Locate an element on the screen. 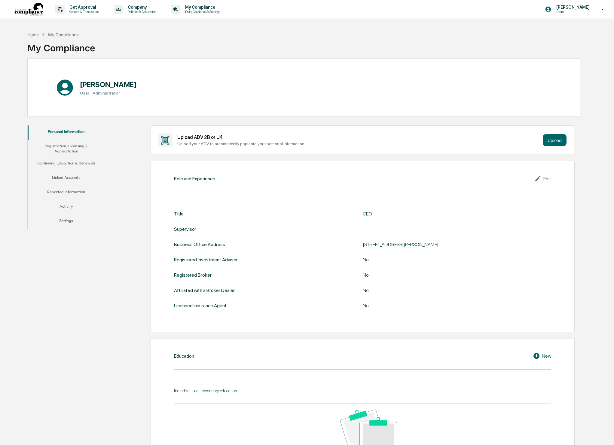 Image resolution: width=614 pixels, height=445 pixels. div: Upload ADV 2B or U4 is located at coordinates (359, 137).